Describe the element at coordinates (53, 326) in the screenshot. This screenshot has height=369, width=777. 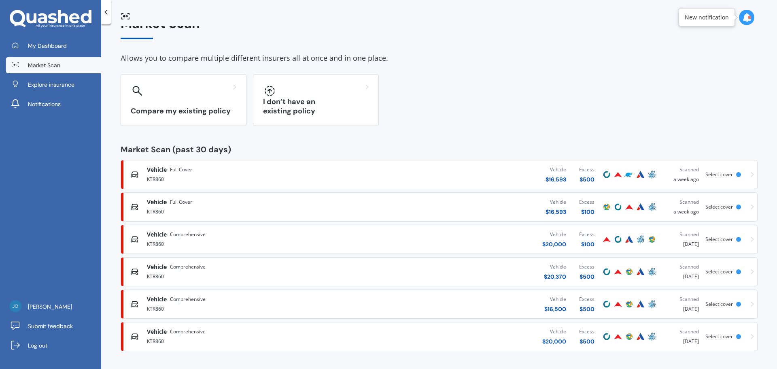
I see `a: Submit feedback` at that location.